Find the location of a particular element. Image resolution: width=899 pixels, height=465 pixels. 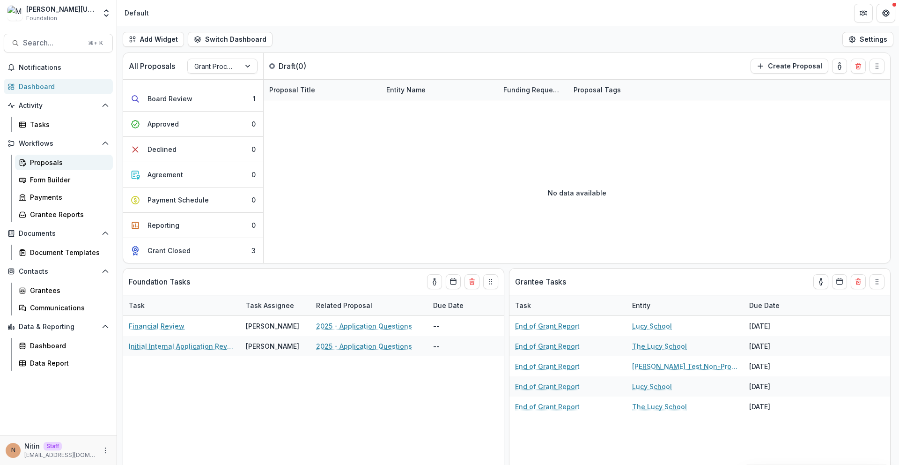

button: Declined0 is located at coordinates (193, 149).